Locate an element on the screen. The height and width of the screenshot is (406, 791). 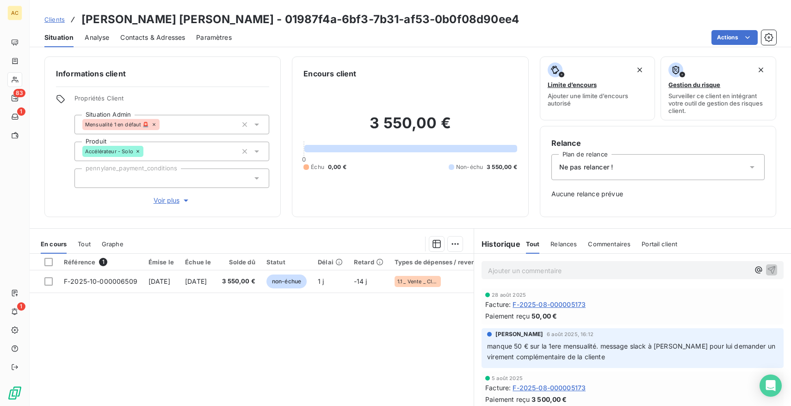
span: -14 j is located at coordinates (360, 281).